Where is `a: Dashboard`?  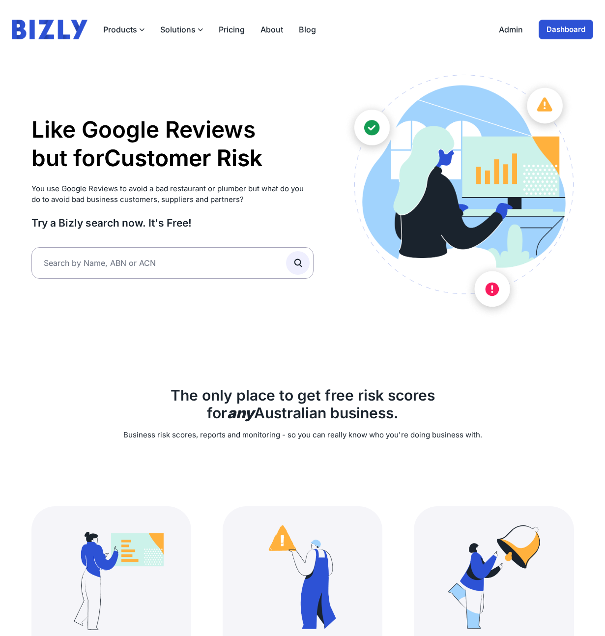
a: Dashboard is located at coordinates (566, 29).